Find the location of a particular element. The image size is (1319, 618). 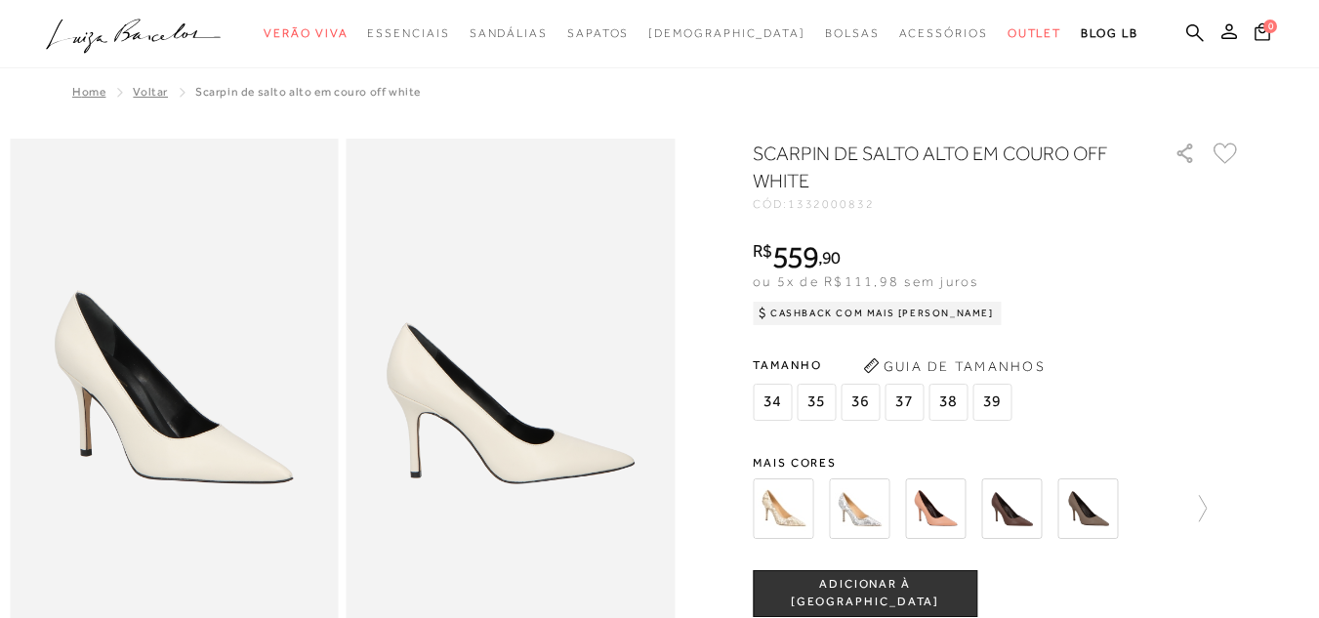

div: CÓD: is located at coordinates (948, 204).